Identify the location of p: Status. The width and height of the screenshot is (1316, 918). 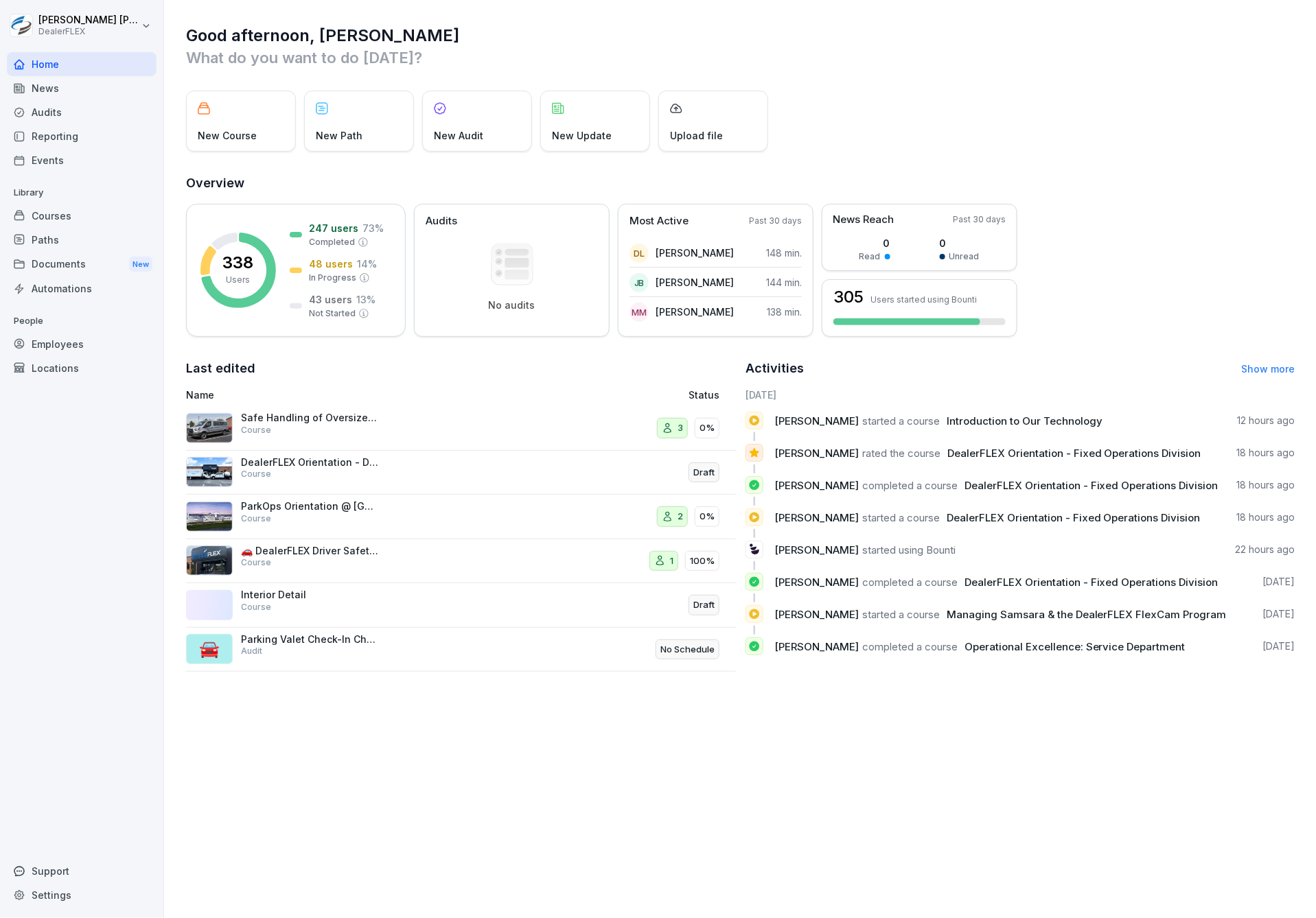
(704, 395).